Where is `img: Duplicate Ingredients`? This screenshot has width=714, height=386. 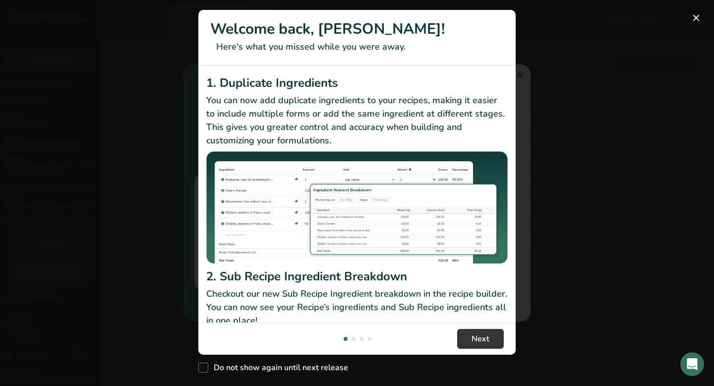 img: Duplicate Ingredients is located at coordinates (357, 207).